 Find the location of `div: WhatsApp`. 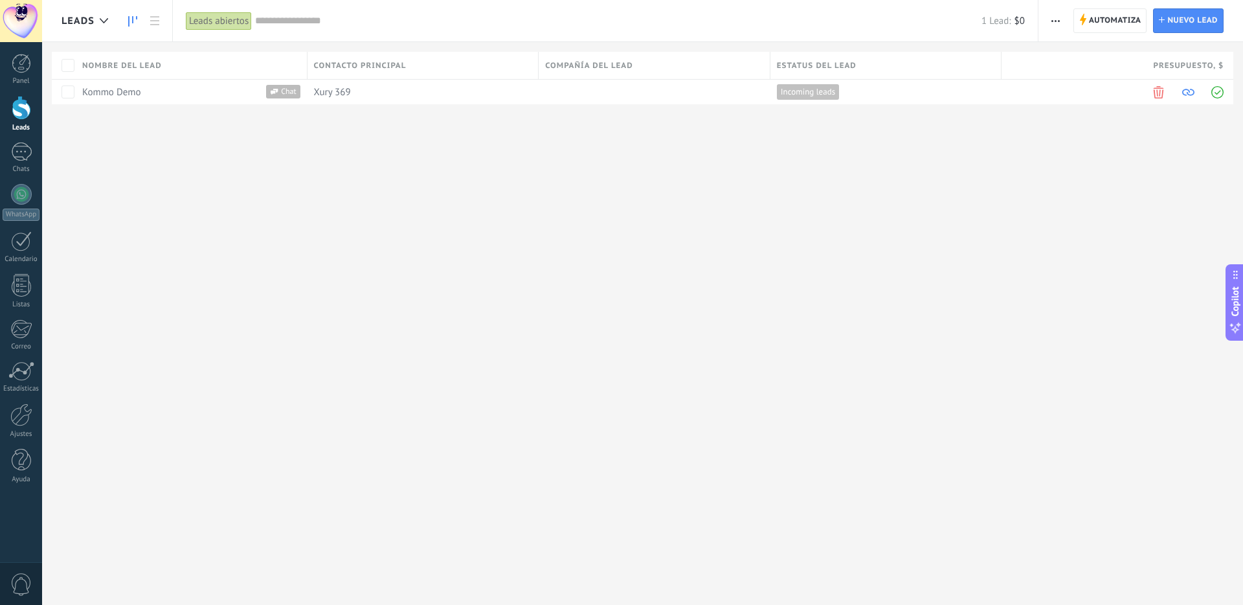

div: WhatsApp is located at coordinates (21, 214).